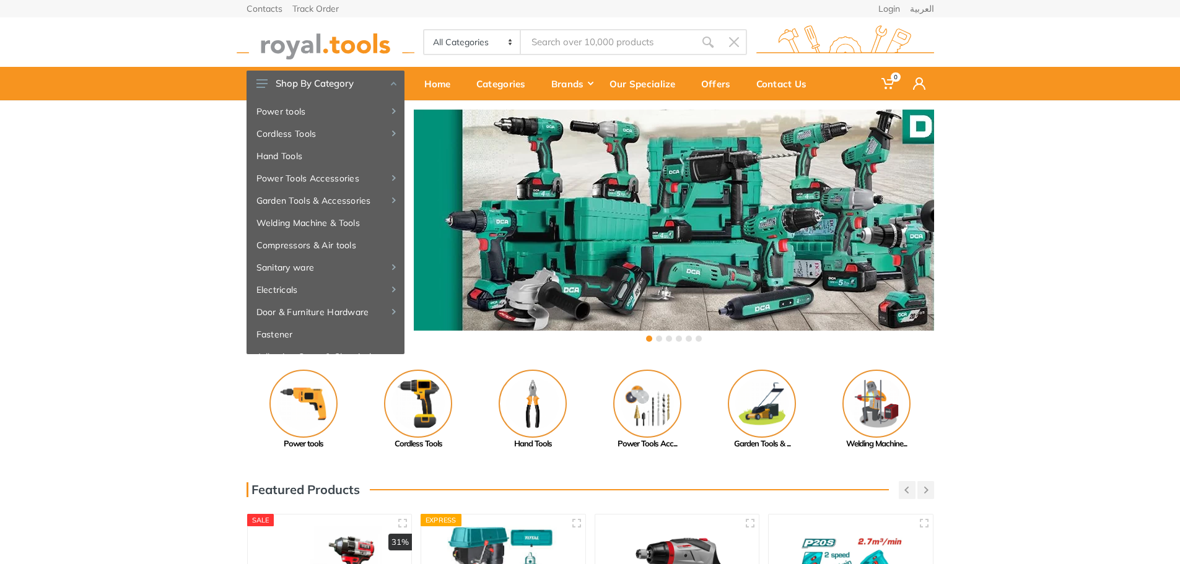  I want to click on input: Site search, so click(608, 42).